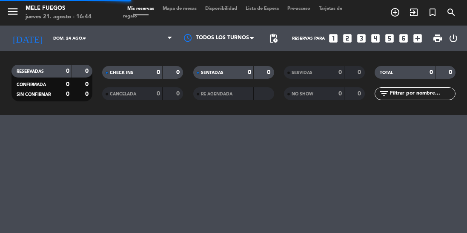  I want to click on div: LOG OUT, so click(453, 38).